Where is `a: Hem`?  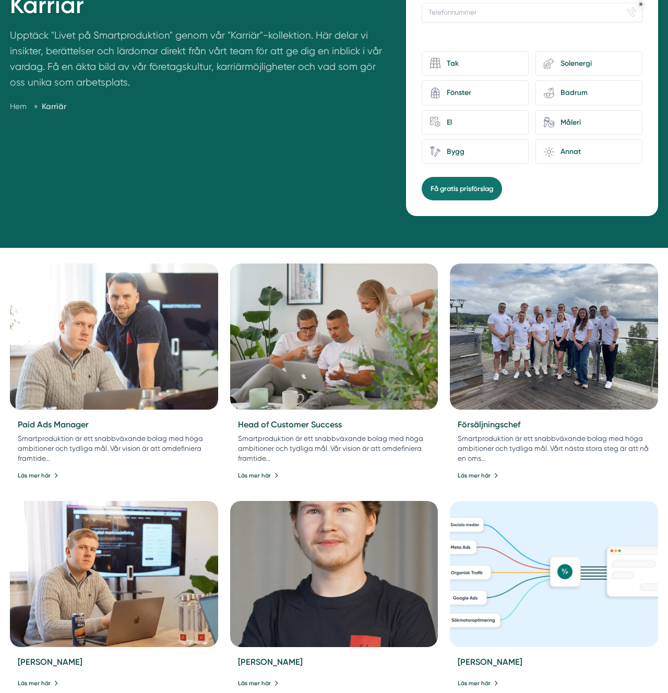 a: Hem is located at coordinates (18, 107).